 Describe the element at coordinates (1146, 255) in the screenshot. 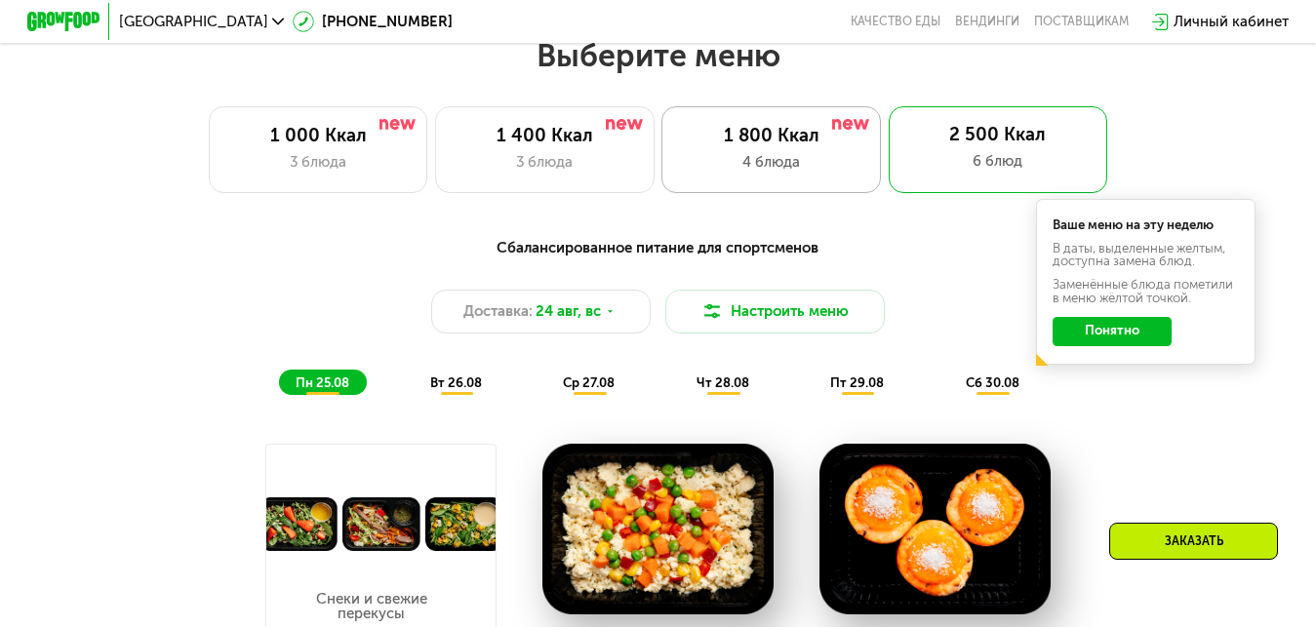

I see `div: В даты, выделенные желтым, доступна замена блюд.` at that location.